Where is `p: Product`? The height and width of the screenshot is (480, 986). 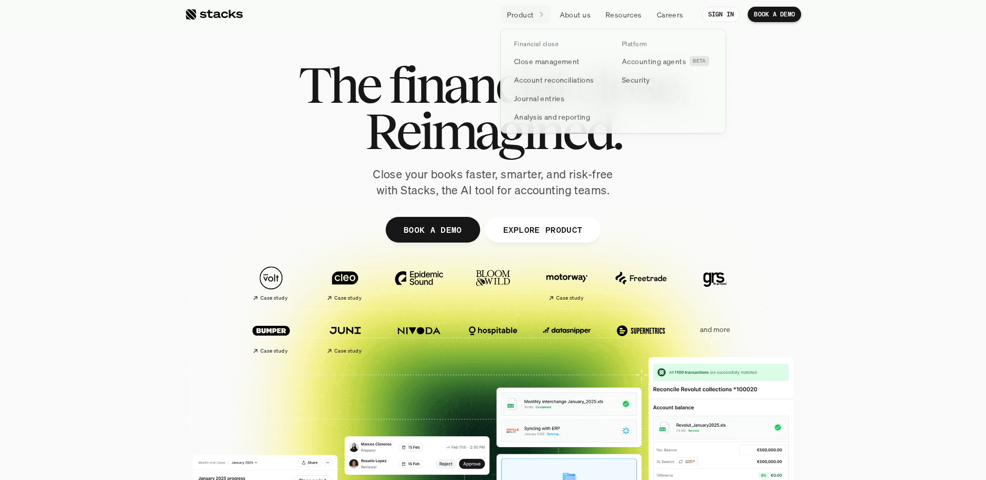 p: Product is located at coordinates (520, 14).